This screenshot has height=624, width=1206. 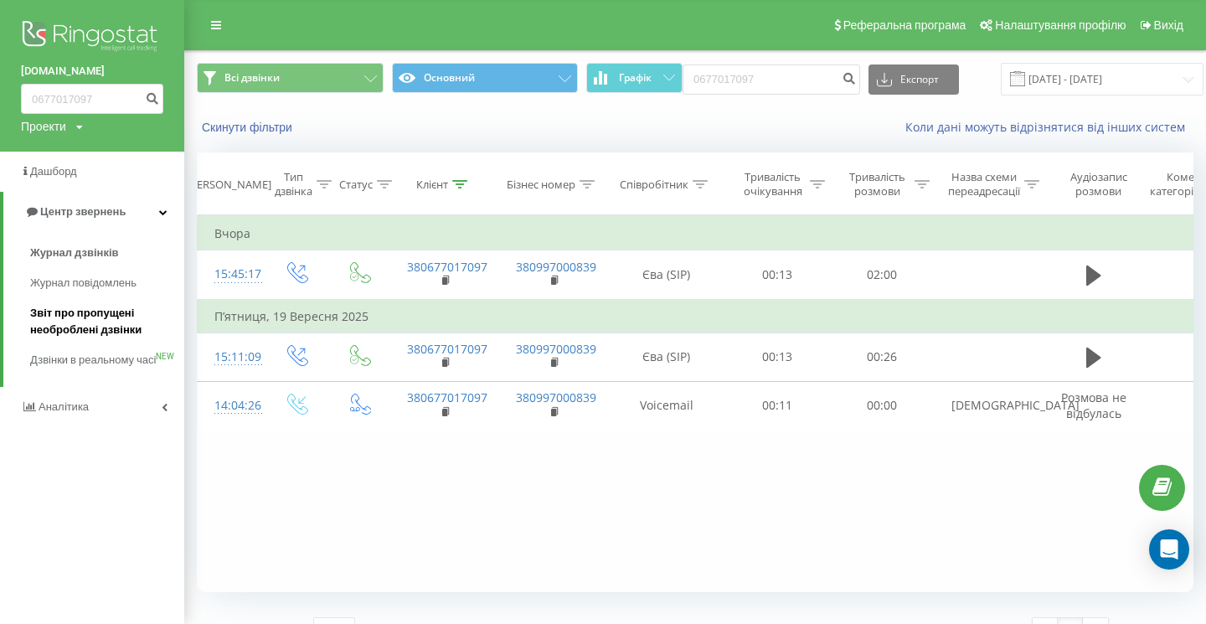 I want to click on td: 00:11, so click(x=777, y=405).